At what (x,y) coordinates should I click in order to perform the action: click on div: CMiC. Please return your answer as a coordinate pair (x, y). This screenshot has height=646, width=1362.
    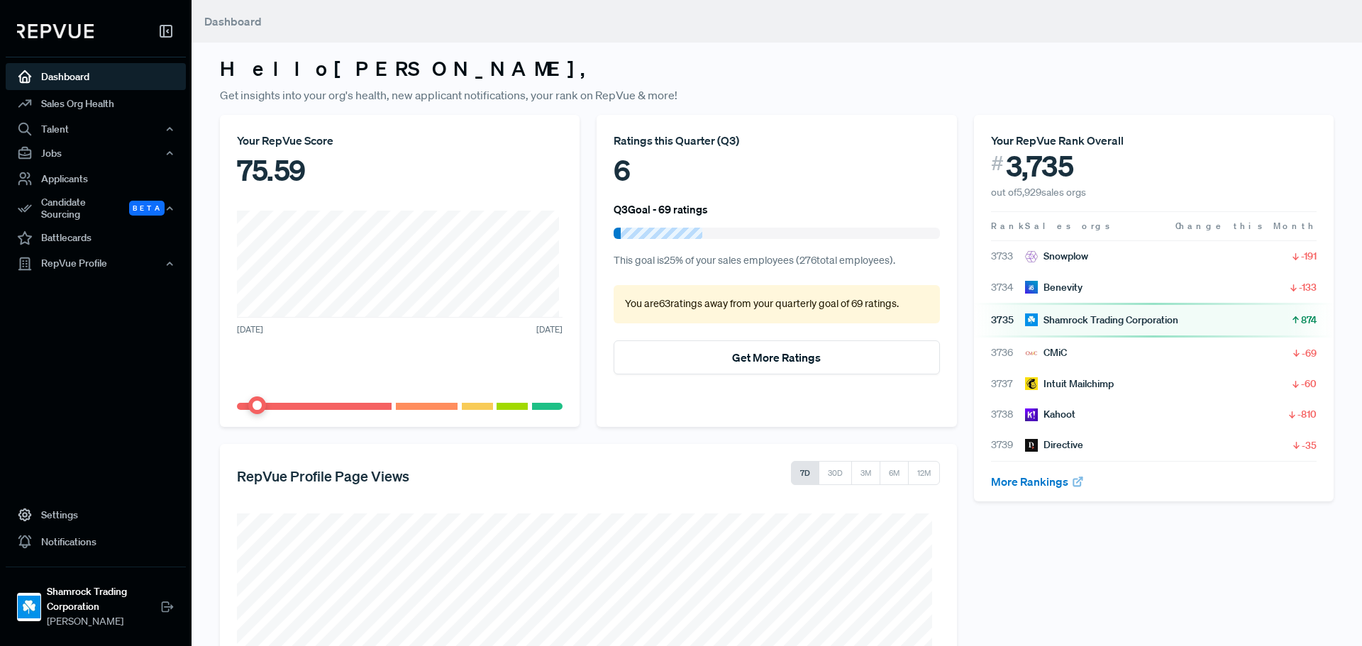
    Looking at the image, I should click on (1046, 353).